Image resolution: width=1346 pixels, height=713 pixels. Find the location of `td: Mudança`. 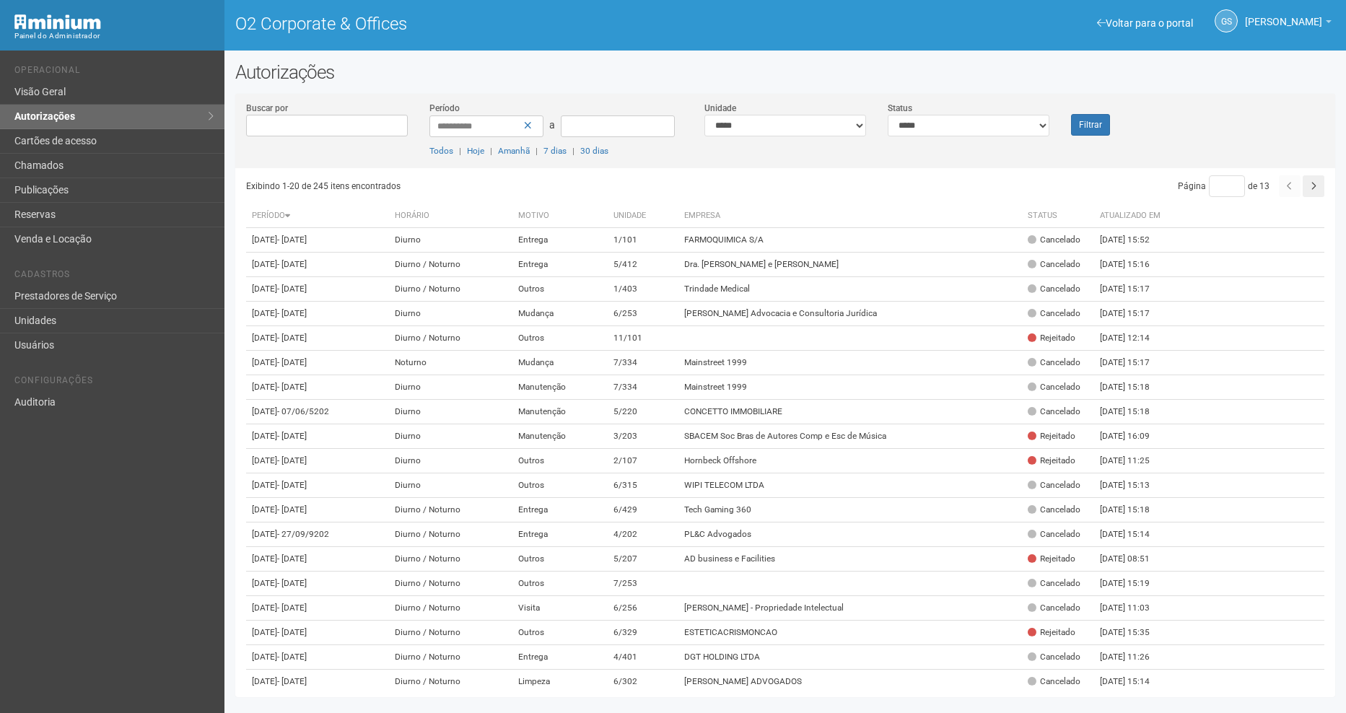

td: Mudança is located at coordinates (560, 314).